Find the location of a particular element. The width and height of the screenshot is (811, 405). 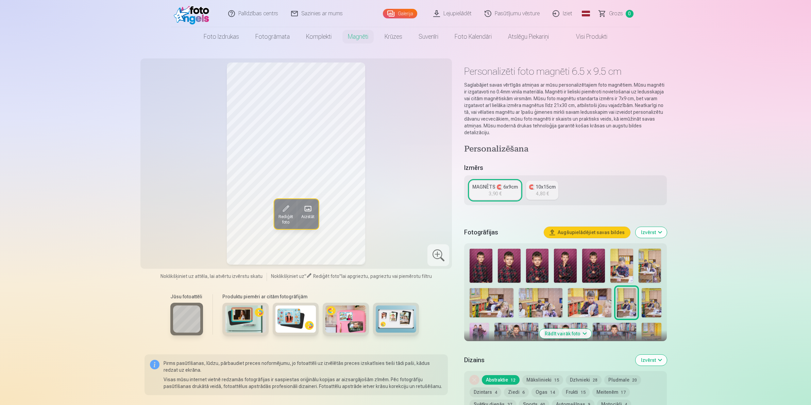

button: Frukti15 is located at coordinates (576, 392).